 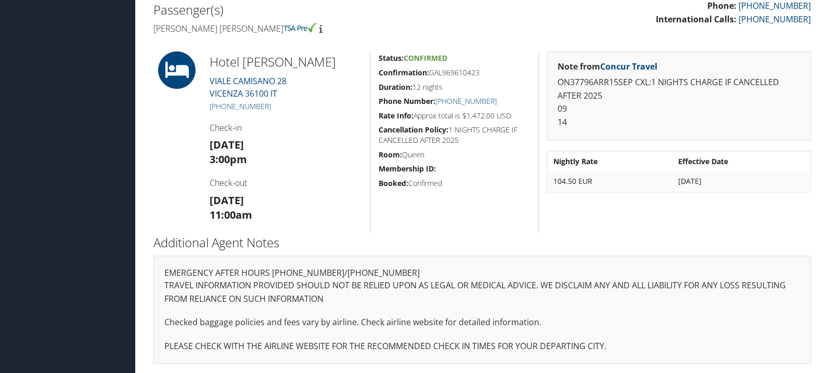 What do you see at coordinates (629, 67) in the screenshot?
I see `a: Concur Travel` at bounding box center [629, 67].